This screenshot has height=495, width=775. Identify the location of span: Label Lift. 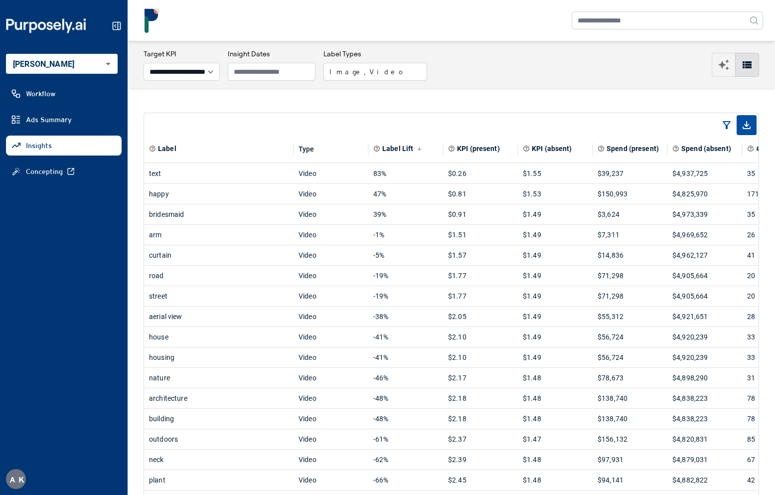
(398, 149).